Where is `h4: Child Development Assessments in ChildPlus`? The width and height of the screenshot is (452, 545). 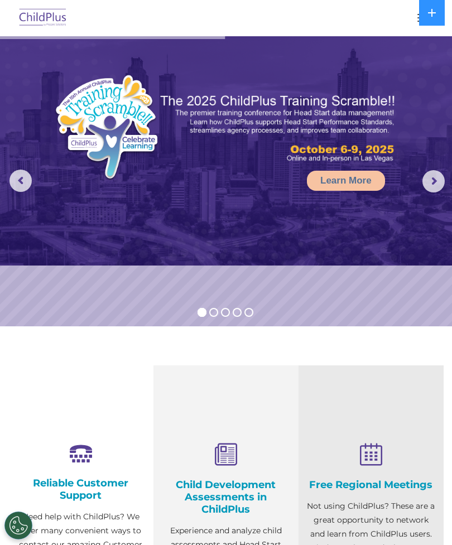 h4: Child Development Assessments in ChildPlus is located at coordinates (226, 497).